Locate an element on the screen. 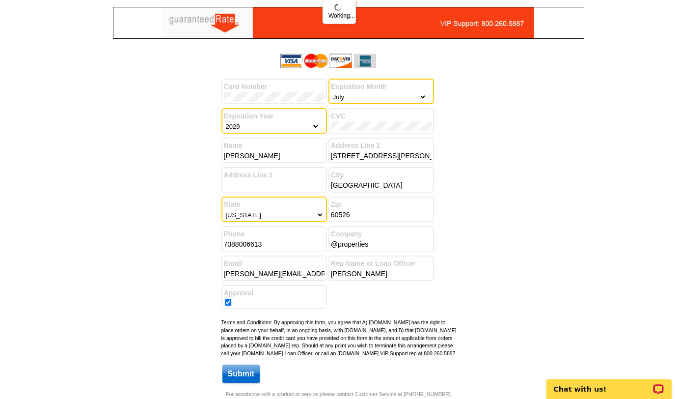 Image resolution: width=678 pixels, height=399 pixels. label: State is located at coordinates (274, 204).